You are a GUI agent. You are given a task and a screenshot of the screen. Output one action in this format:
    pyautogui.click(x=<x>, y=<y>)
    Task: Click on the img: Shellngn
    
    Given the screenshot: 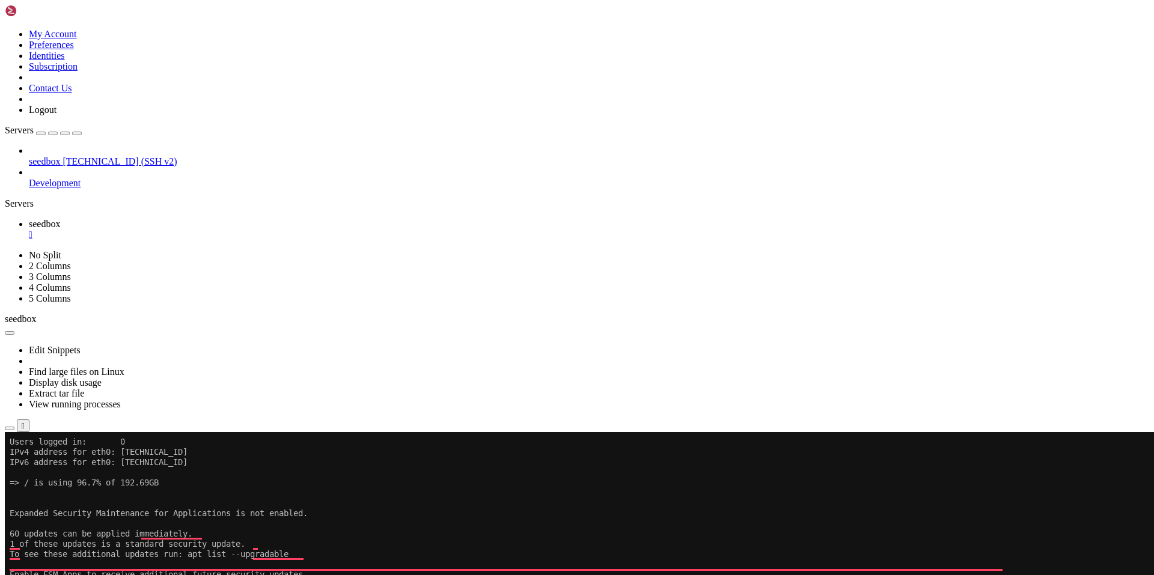 What is the action you would take?
    pyautogui.click(x=39, y=11)
    